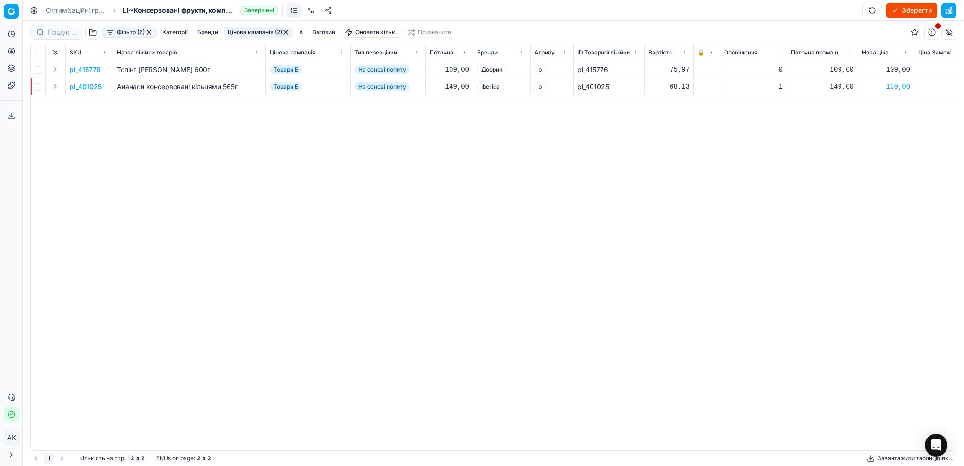 The width and height of the screenshot is (964, 466). I want to click on span: Атрибут товару, so click(547, 53).